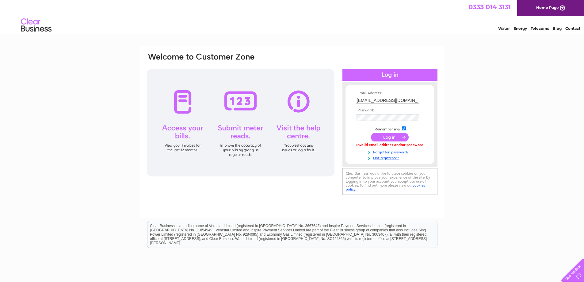 This screenshot has height=282, width=584. Describe the element at coordinates (391, 152) in the screenshot. I see `a: Forgotten password?` at that location.